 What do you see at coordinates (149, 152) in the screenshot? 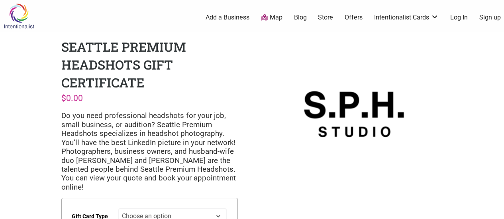
I see `p: Do you need professional headshots for your job, small business, or audition? Seattle Premium Hea...` at bounding box center [149, 152].